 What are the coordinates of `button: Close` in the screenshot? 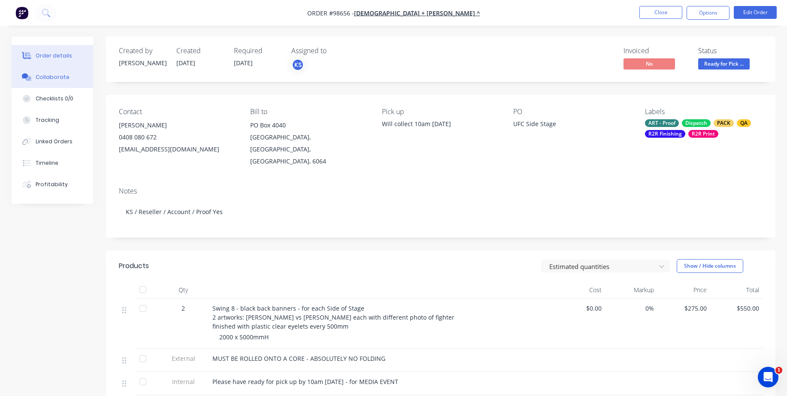 It's located at (661, 12).